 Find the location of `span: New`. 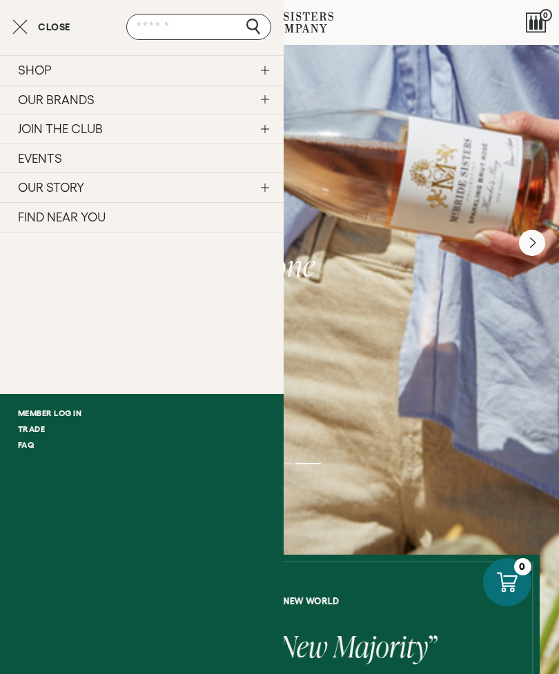

span: New is located at coordinates (303, 646).